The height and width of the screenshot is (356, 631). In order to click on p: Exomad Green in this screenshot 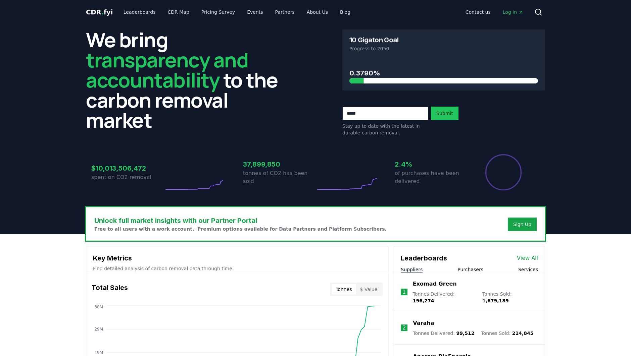, I will do `click(434, 284)`.